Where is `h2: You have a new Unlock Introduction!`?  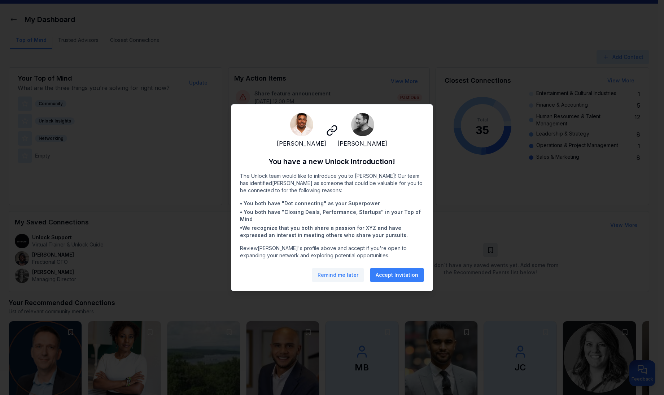
h2: You have a new Unlock Introduction! is located at coordinates (332, 161).